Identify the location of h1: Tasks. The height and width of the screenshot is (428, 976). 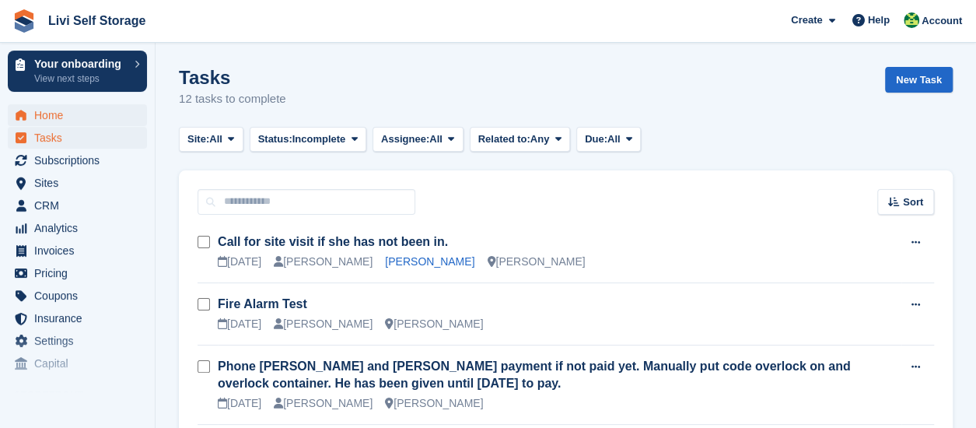
(233, 77).